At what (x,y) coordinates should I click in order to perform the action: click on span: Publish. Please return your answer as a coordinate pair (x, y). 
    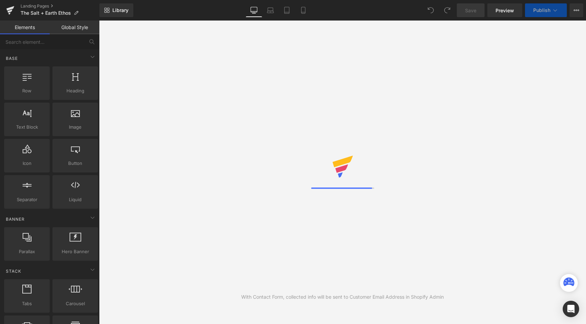
    Looking at the image, I should click on (541, 10).